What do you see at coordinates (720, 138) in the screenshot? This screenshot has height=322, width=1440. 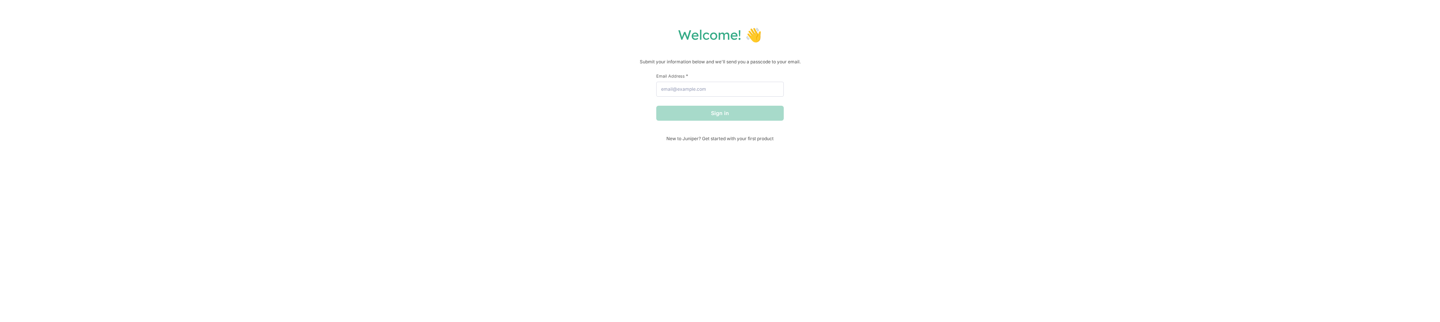 I see `span: New to Juniper? Get started with your first product` at bounding box center [720, 138].